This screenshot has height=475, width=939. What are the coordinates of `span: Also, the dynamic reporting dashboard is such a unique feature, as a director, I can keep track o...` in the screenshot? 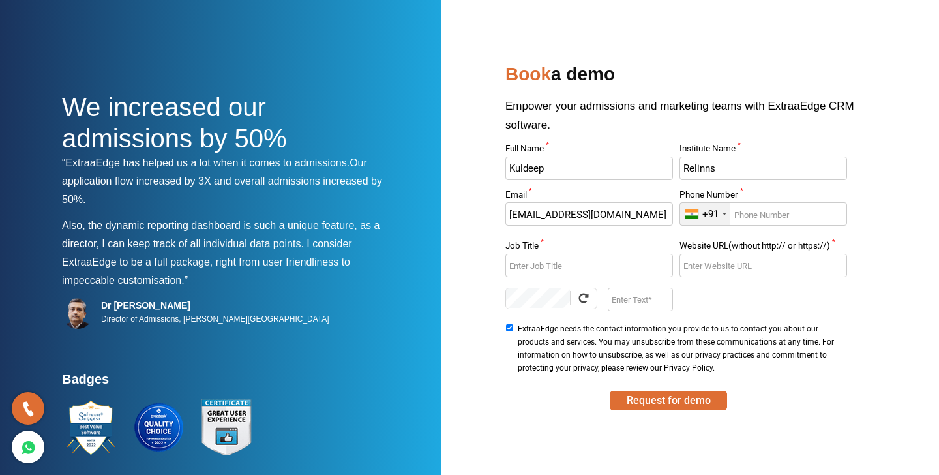 It's located at (220, 234).